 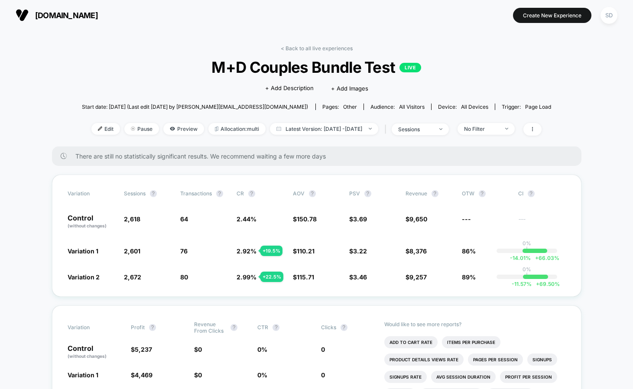 What do you see at coordinates (412, 107) in the screenshot?
I see `span: All Visitors` at bounding box center [412, 107].